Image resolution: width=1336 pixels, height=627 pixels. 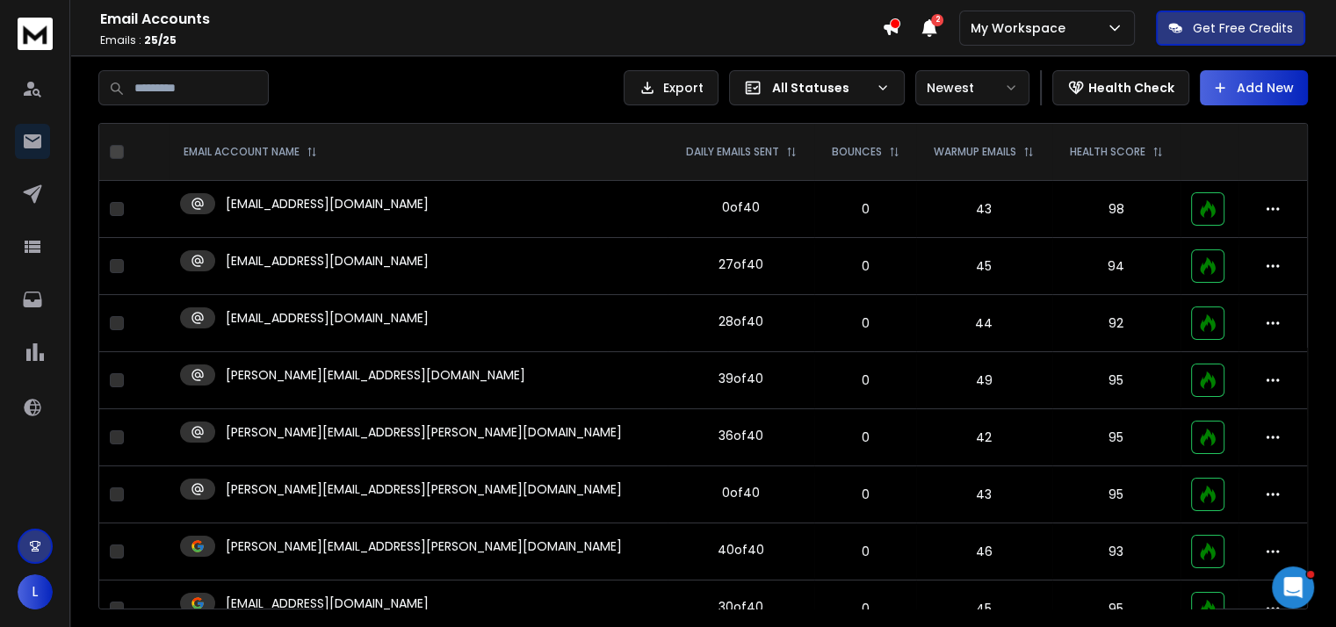 I want to click on button: L, so click(x=35, y=592).